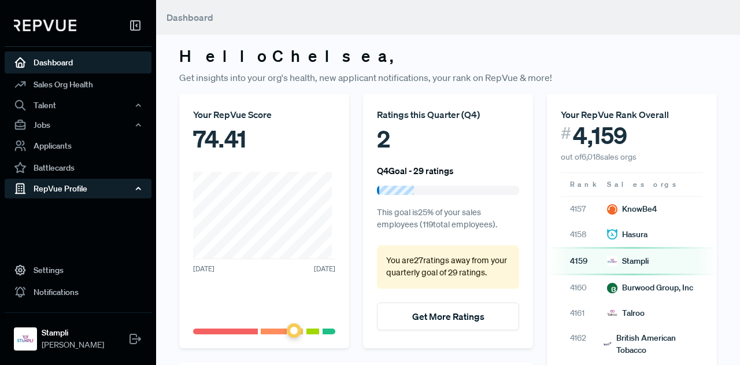  Describe the element at coordinates (648, 344) in the screenshot. I see `div: British American Tobacco` at that location.